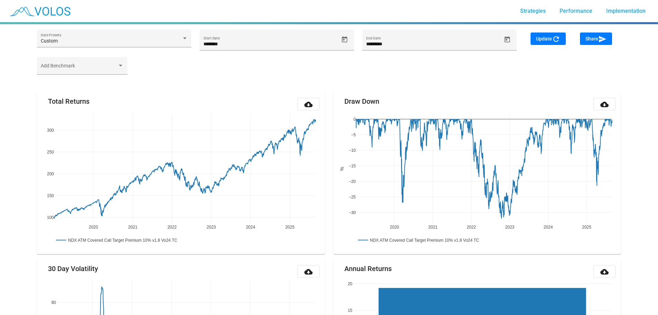 This screenshot has height=315, width=658. What do you see at coordinates (533, 11) in the screenshot?
I see `a: Strategies` at bounding box center [533, 11].